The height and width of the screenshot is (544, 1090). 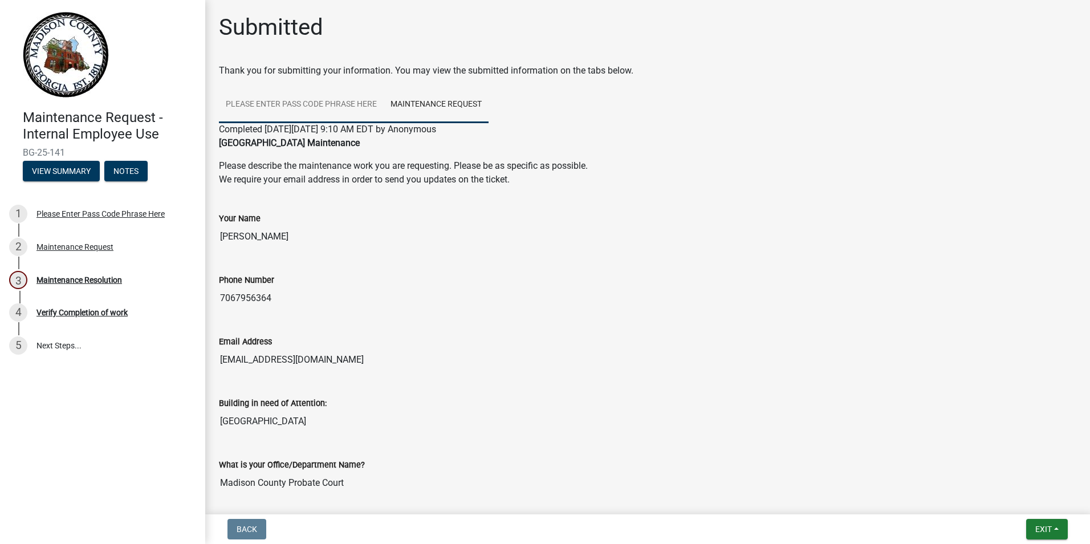 What do you see at coordinates (301, 105) in the screenshot?
I see `a: Please Enter Pass Code Phrase Here` at bounding box center [301, 105].